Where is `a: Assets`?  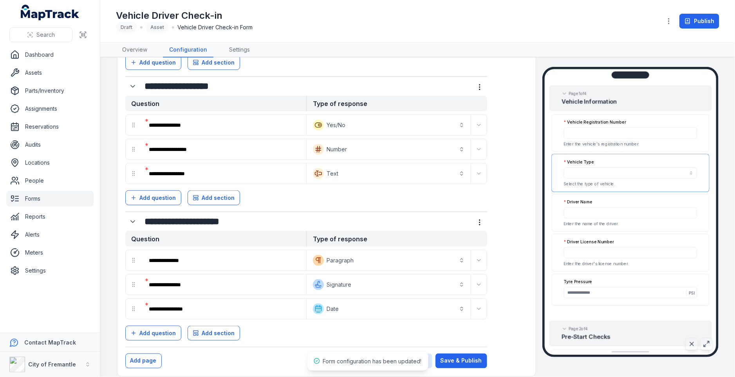
a: Assets is located at coordinates (50, 73).